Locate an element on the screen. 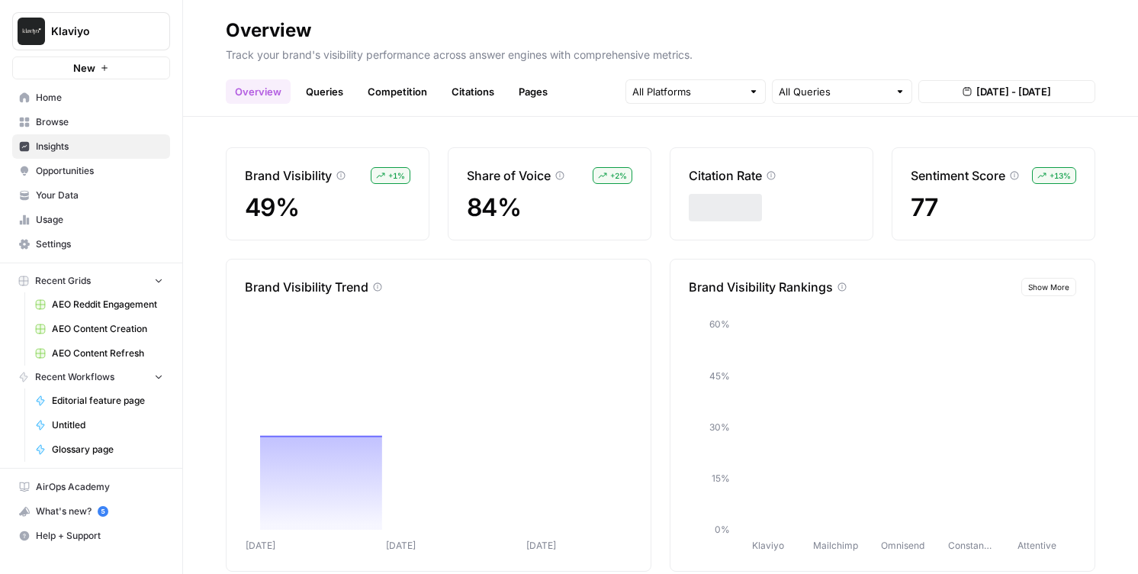  a: Pages is located at coordinates (533, 92).